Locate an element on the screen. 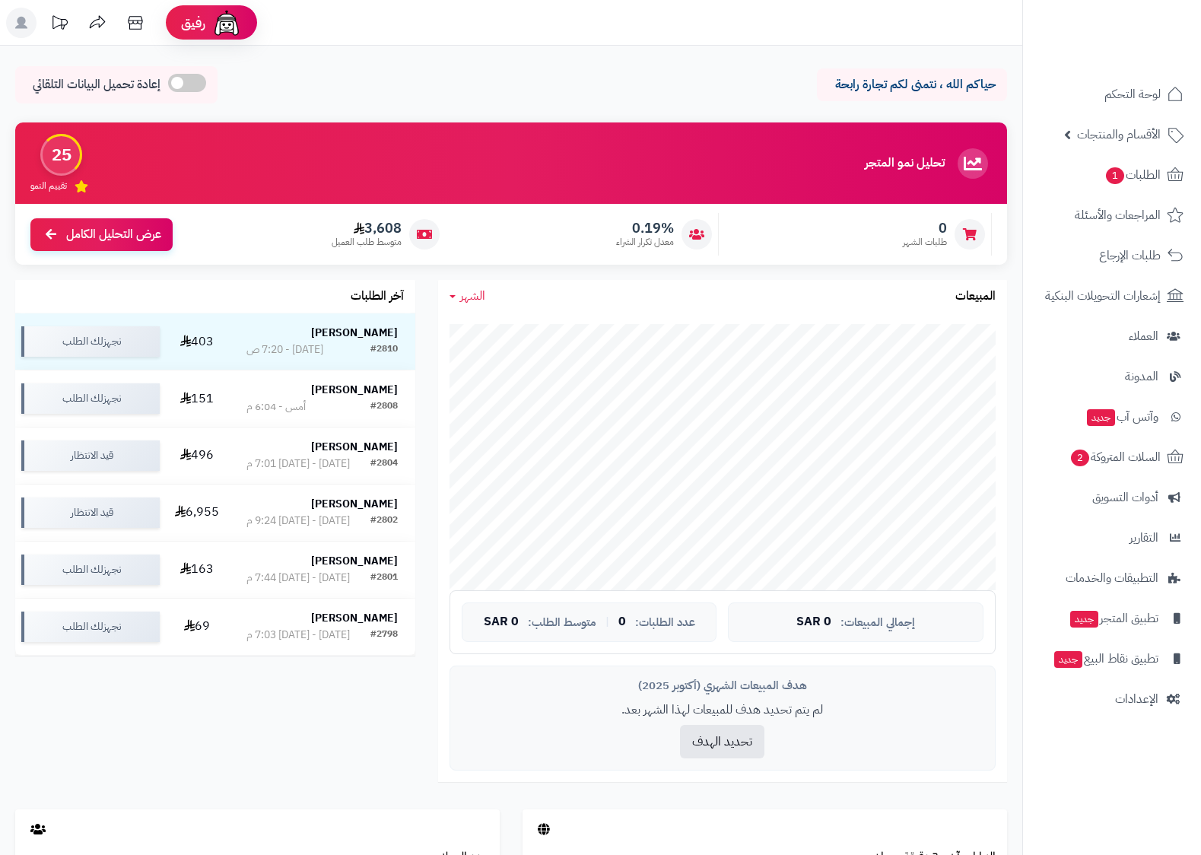  span: إشعارات التحويلات البنكية is located at coordinates (1103, 296).